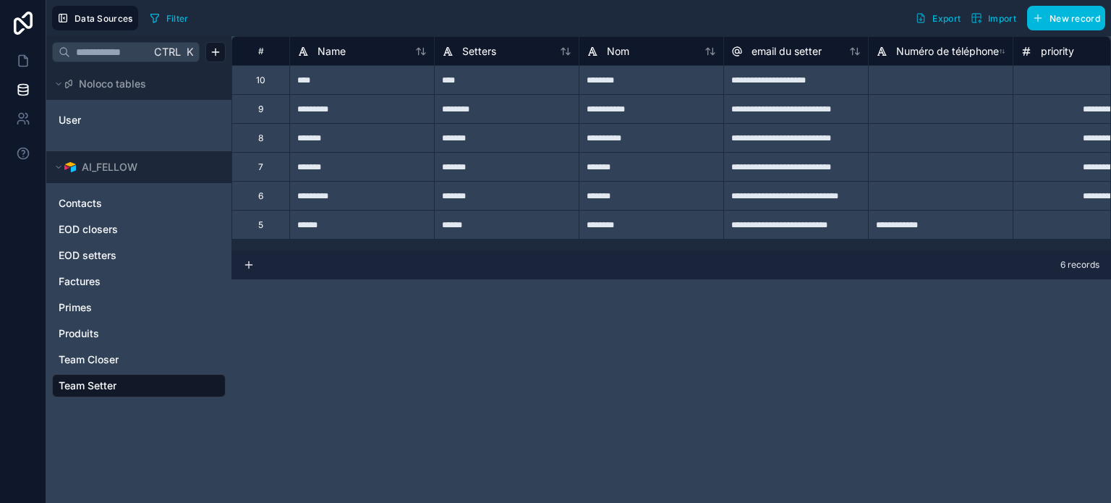 The image size is (1111, 503). I want to click on span: Primes, so click(75, 308).